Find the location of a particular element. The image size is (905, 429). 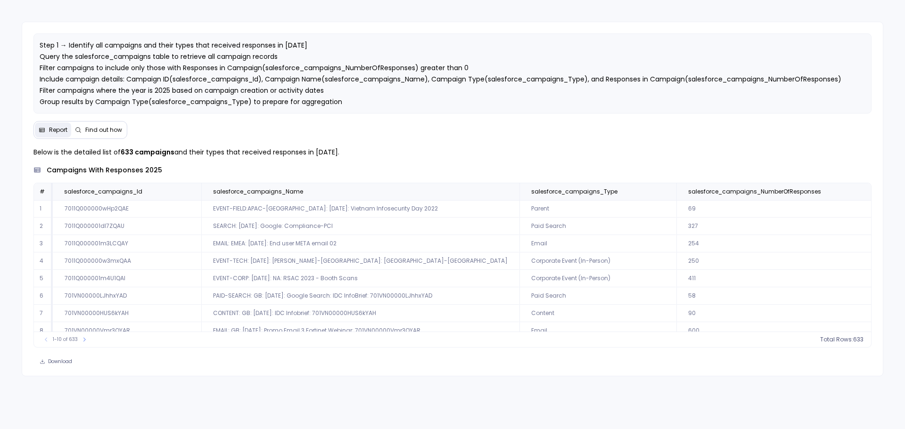

td: 7011Q000001dI7ZQAU is located at coordinates (127, 226).